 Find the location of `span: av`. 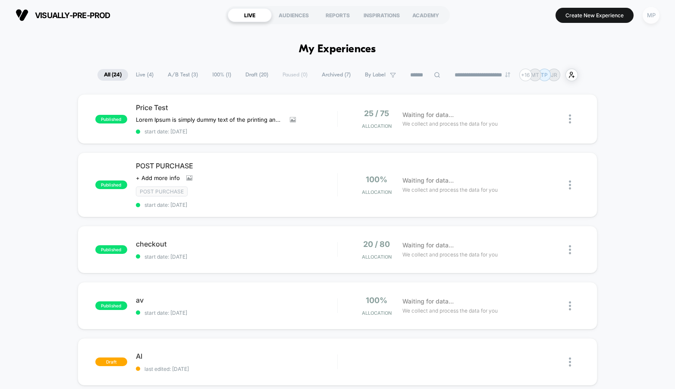

span: av is located at coordinates (237, 300).